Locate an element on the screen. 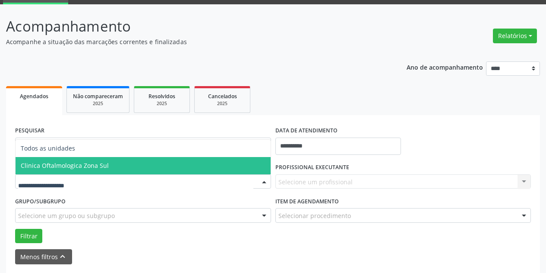 This screenshot has height=273, width=546. span: Selecione um grupo ou subgrupo is located at coordinates (67, 215).